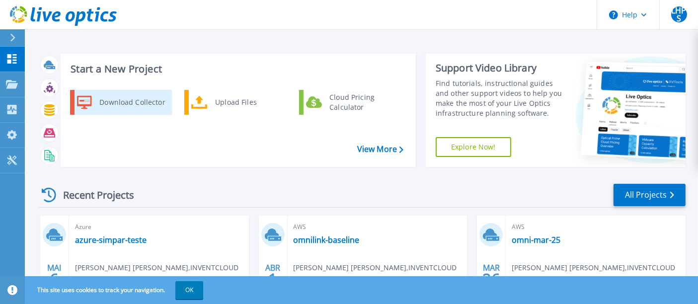 The width and height of the screenshot is (698, 304). Describe the element at coordinates (247, 102) in the screenshot. I see `div: Upload Files` at that location.